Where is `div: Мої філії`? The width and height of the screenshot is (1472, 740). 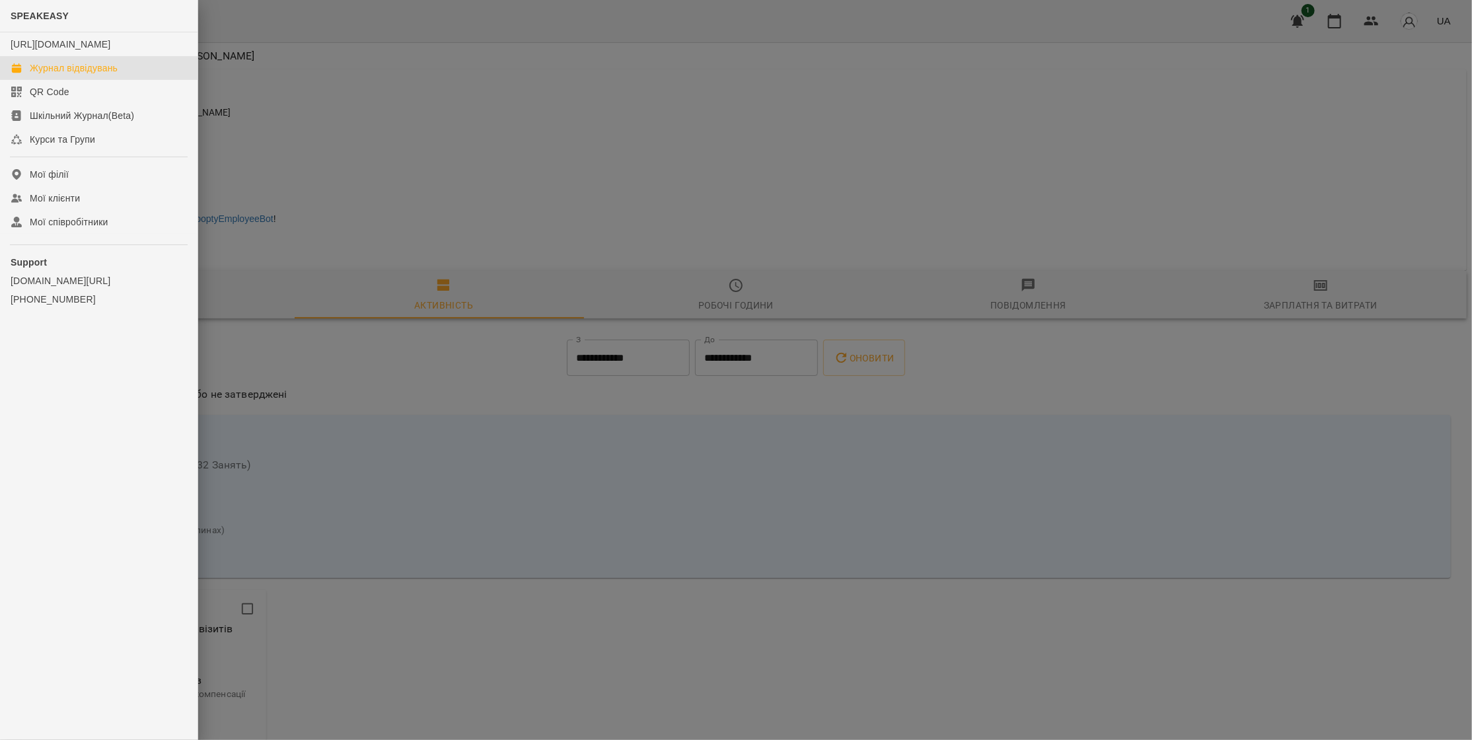
div: Мої філії is located at coordinates (49, 174).